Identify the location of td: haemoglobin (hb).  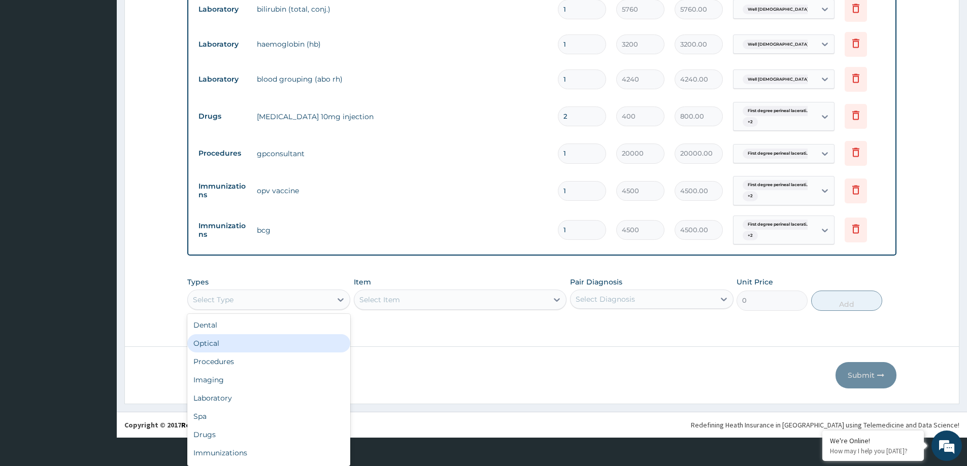
(402, 44).